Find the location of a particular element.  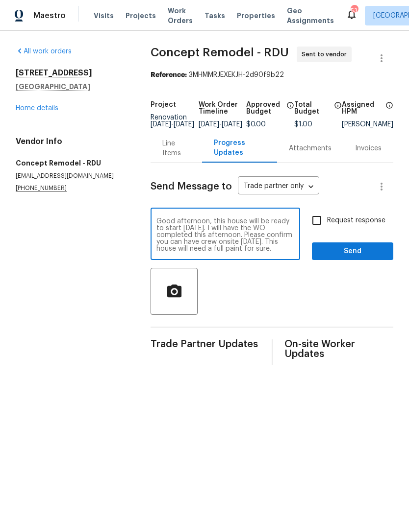

div: Invoices is located at coordinates (368, 148).